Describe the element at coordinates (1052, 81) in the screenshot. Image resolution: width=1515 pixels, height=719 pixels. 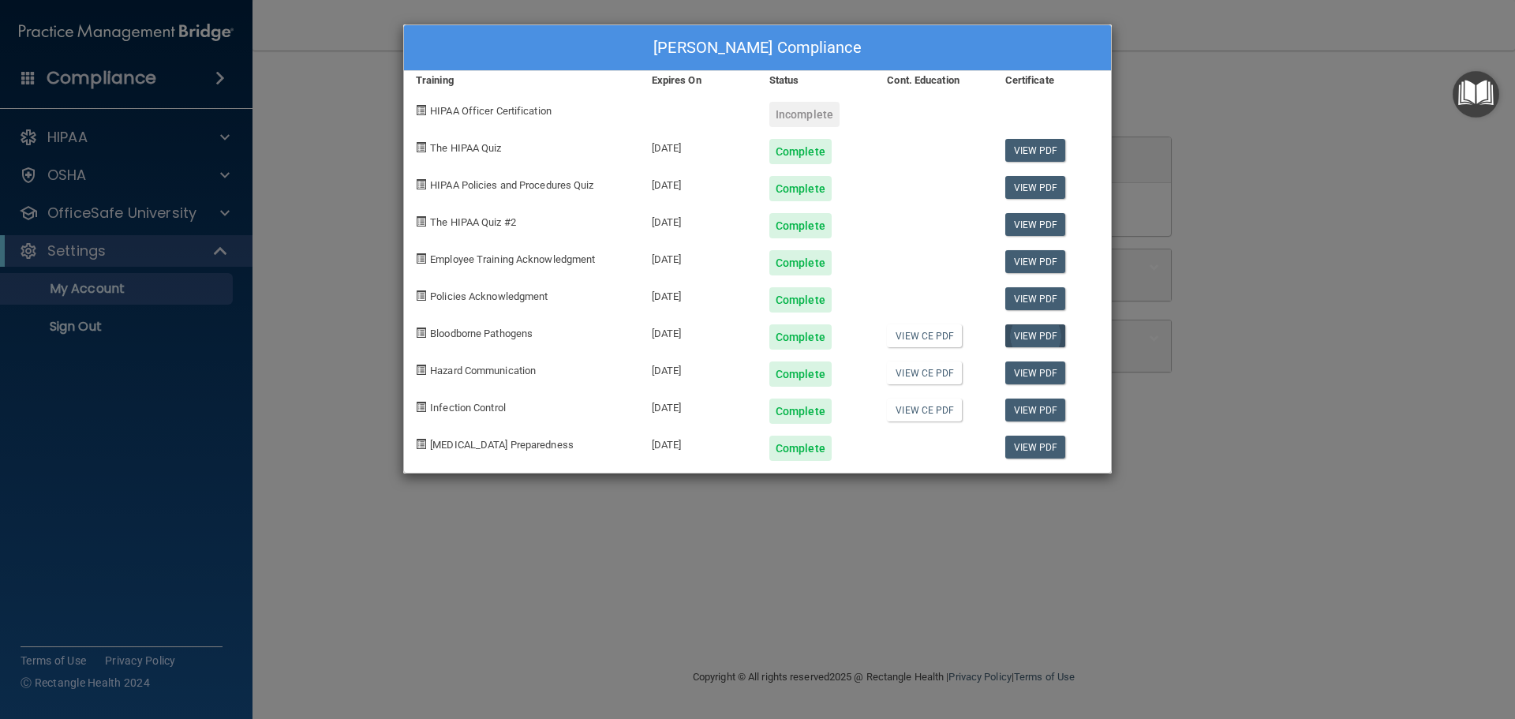
I see `div: Certificate` at that location.